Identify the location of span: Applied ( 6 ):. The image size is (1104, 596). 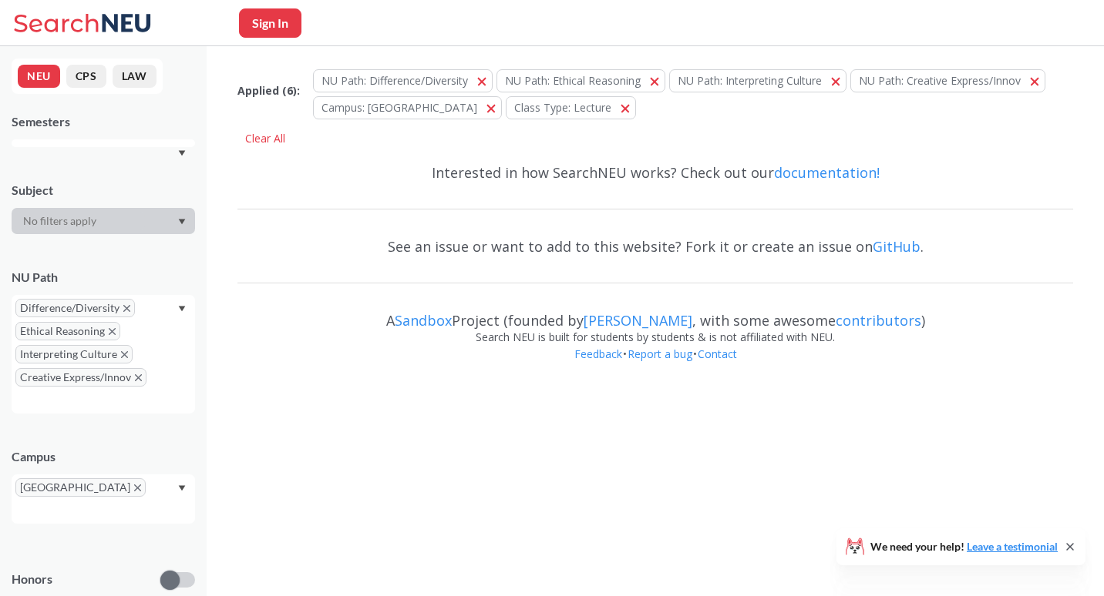
(268, 91).